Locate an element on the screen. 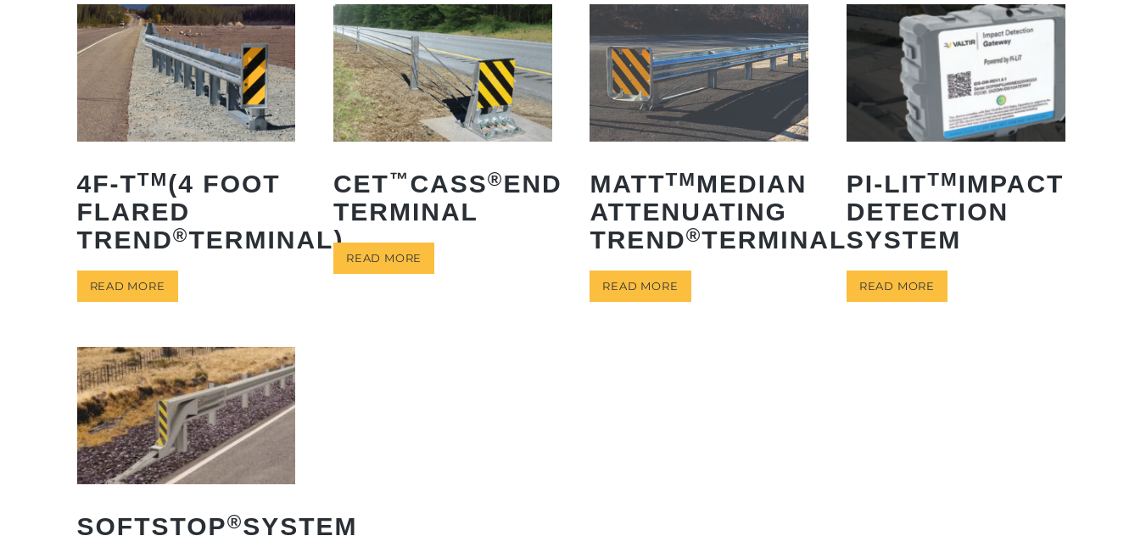  a: PI-LITTMImpact Detection System is located at coordinates (956, 135).